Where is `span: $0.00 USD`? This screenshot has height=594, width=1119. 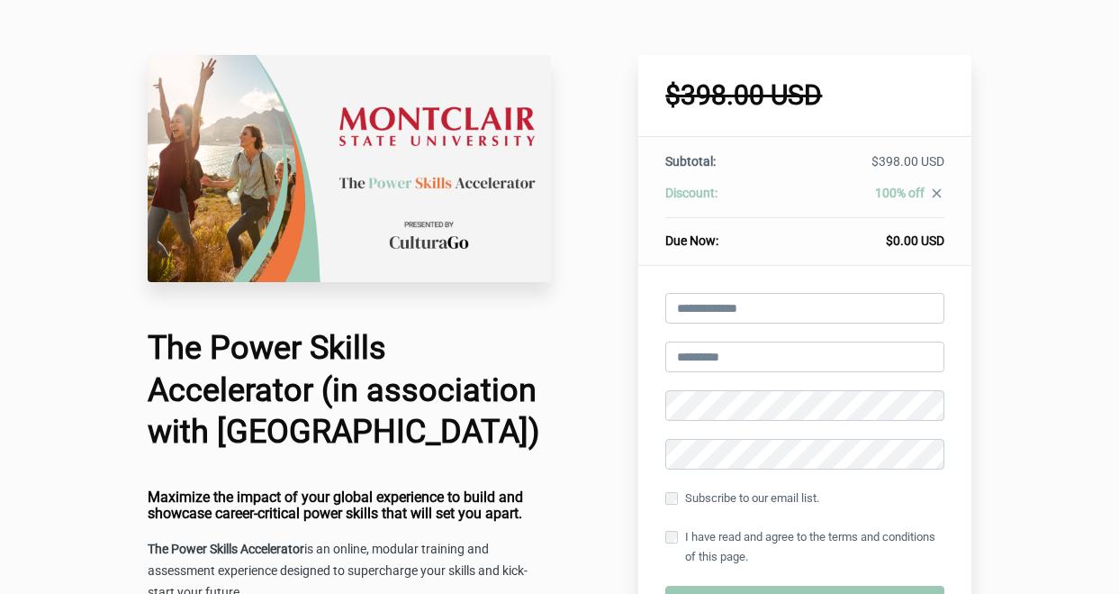 span: $0.00 USD is located at coordinates (915, 240).